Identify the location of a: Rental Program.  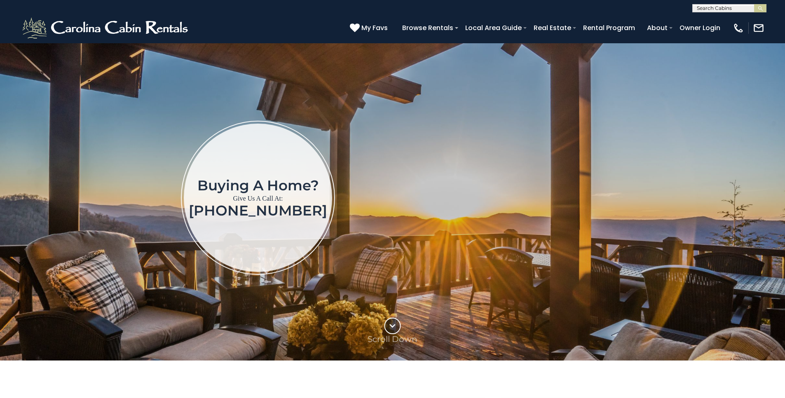
(609, 28).